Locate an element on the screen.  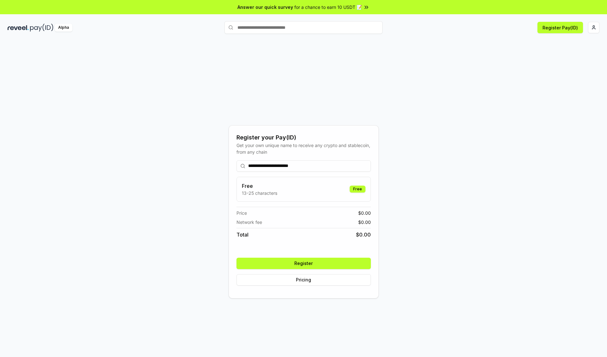
img: pay_id is located at coordinates (42, 27).